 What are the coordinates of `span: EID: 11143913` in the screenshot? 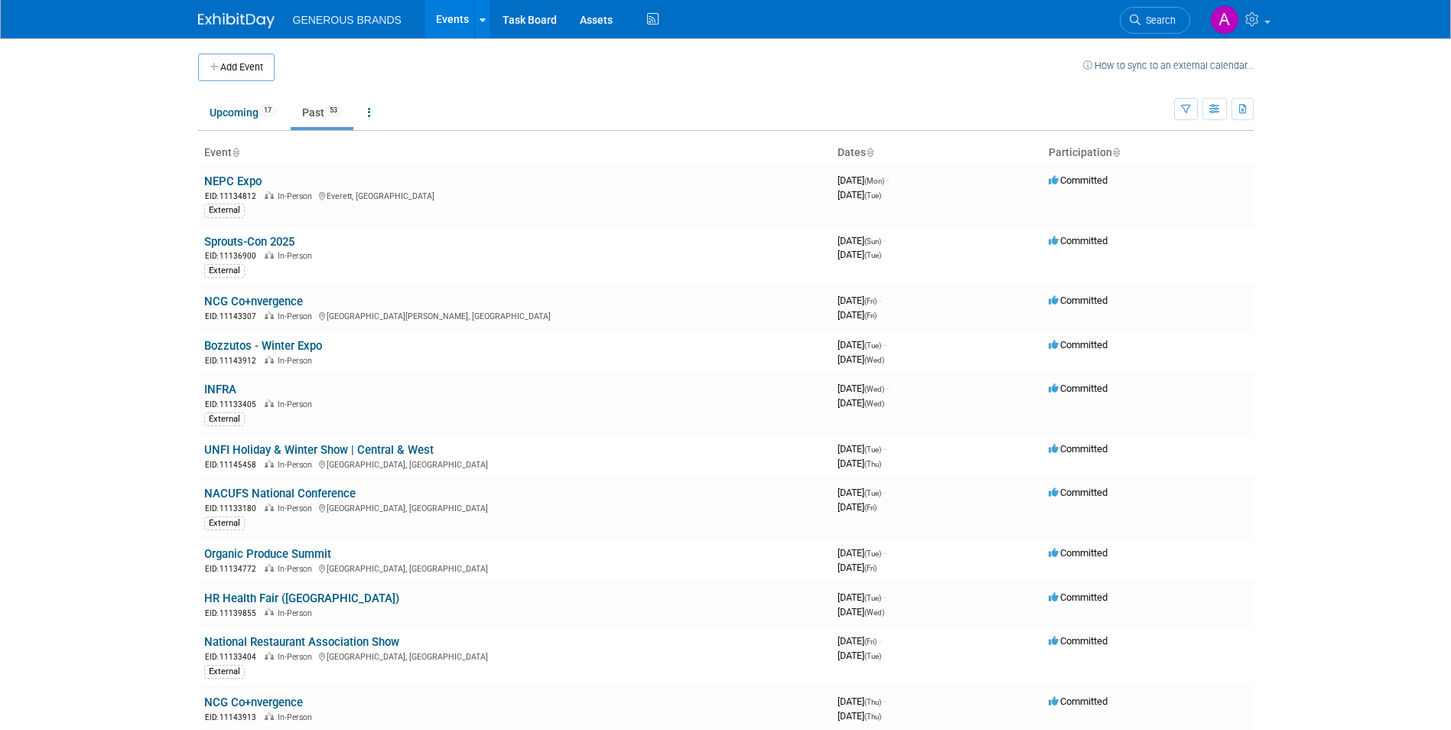 It's located at (233, 717).